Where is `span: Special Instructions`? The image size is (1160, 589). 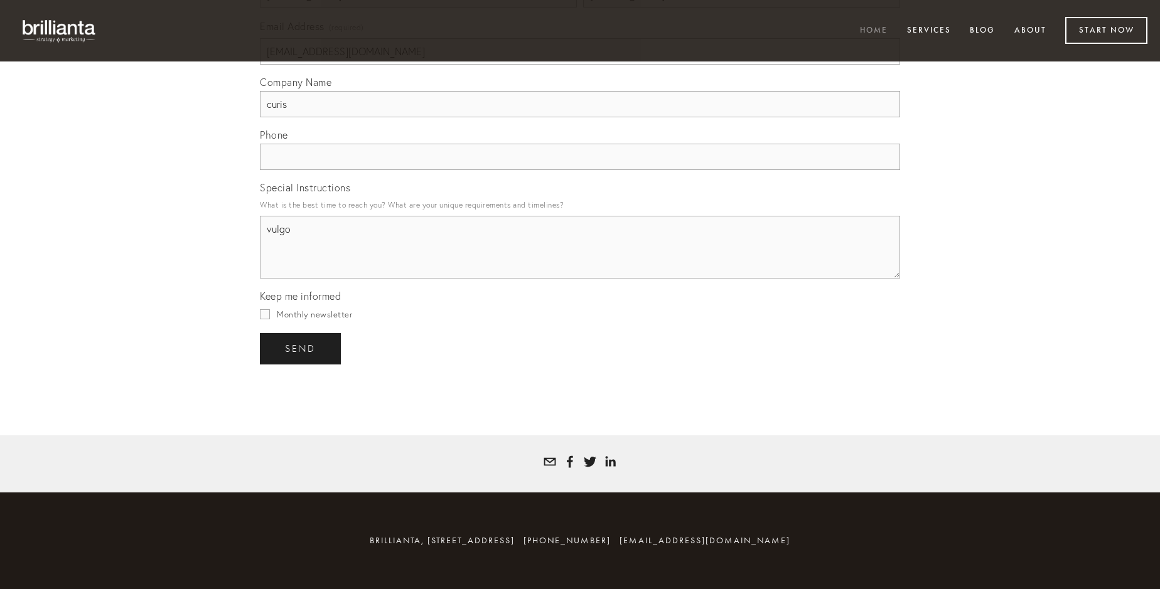
span: Special Instructions is located at coordinates (305, 188).